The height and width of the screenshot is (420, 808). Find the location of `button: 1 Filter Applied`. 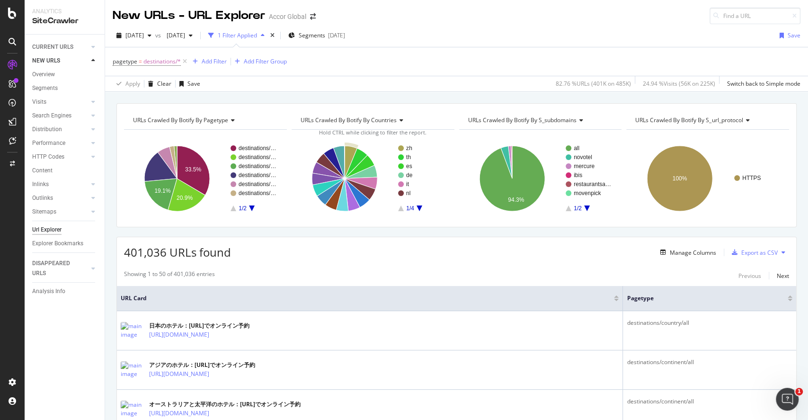

button: 1 Filter Applied is located at coordinates (236, 35).